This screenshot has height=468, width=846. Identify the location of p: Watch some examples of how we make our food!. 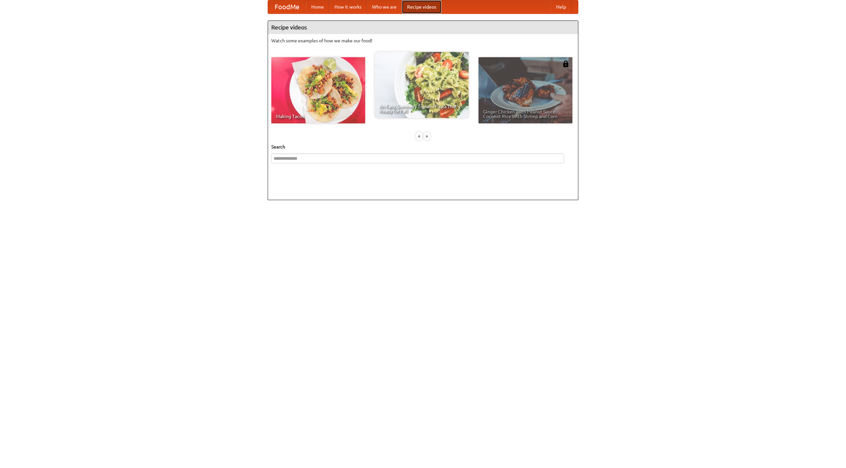
(423, 41).